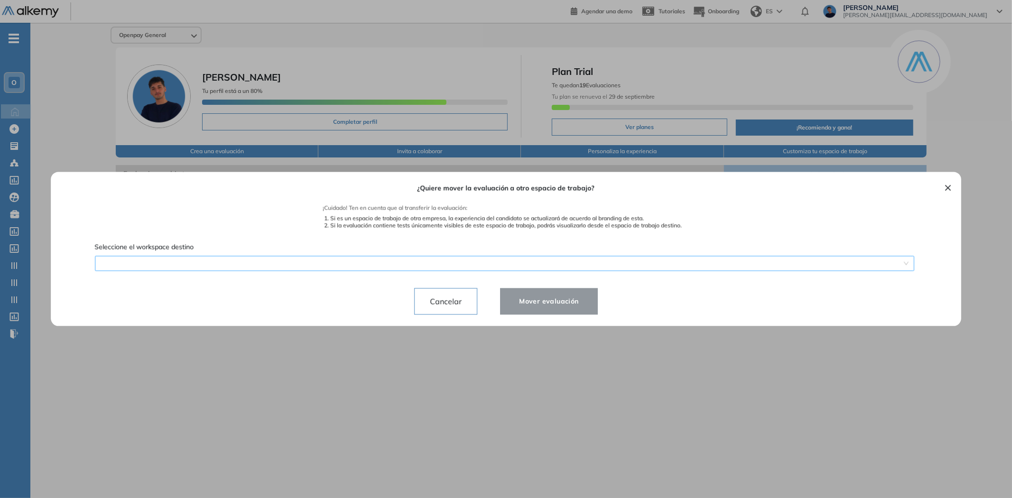 This screenshot has height=498, width=1012. Describe the element at coordinates (506, 188) in the screenshot. I see `span: ¿Quiere mover la evaluación a otro espacio de trabajo?` at that location.